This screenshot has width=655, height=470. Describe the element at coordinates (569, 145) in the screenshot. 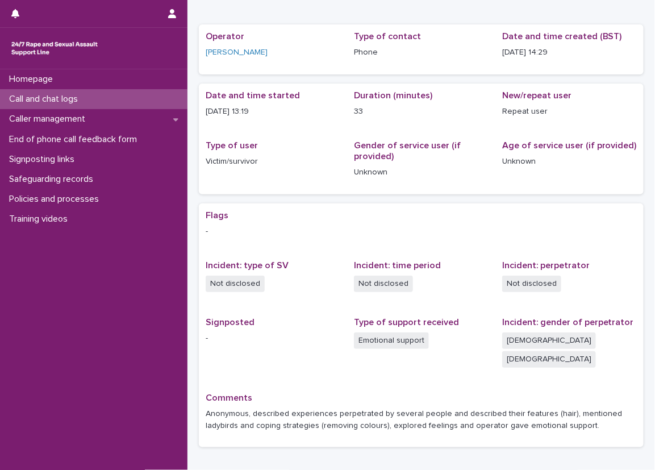

I see `span: Age of service user (if provided)` at that location.